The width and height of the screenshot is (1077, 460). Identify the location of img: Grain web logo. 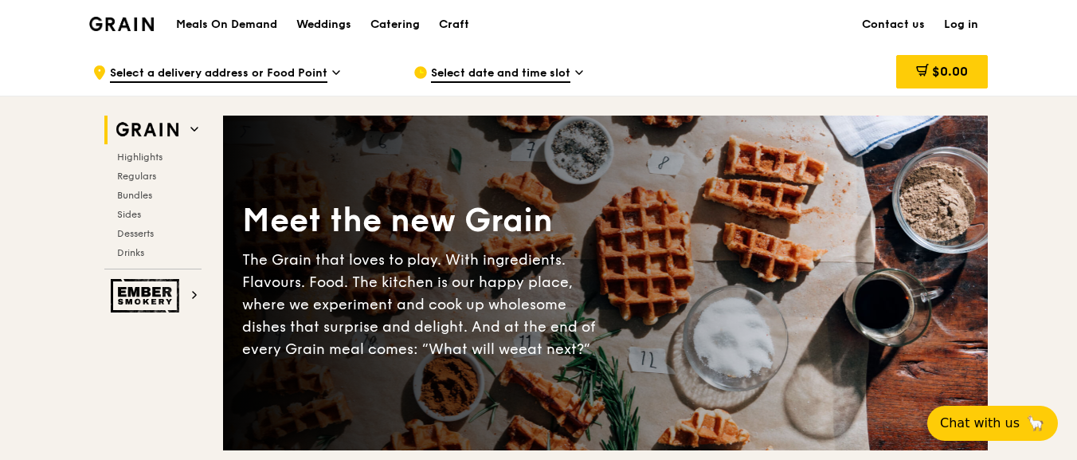
(147, 130).